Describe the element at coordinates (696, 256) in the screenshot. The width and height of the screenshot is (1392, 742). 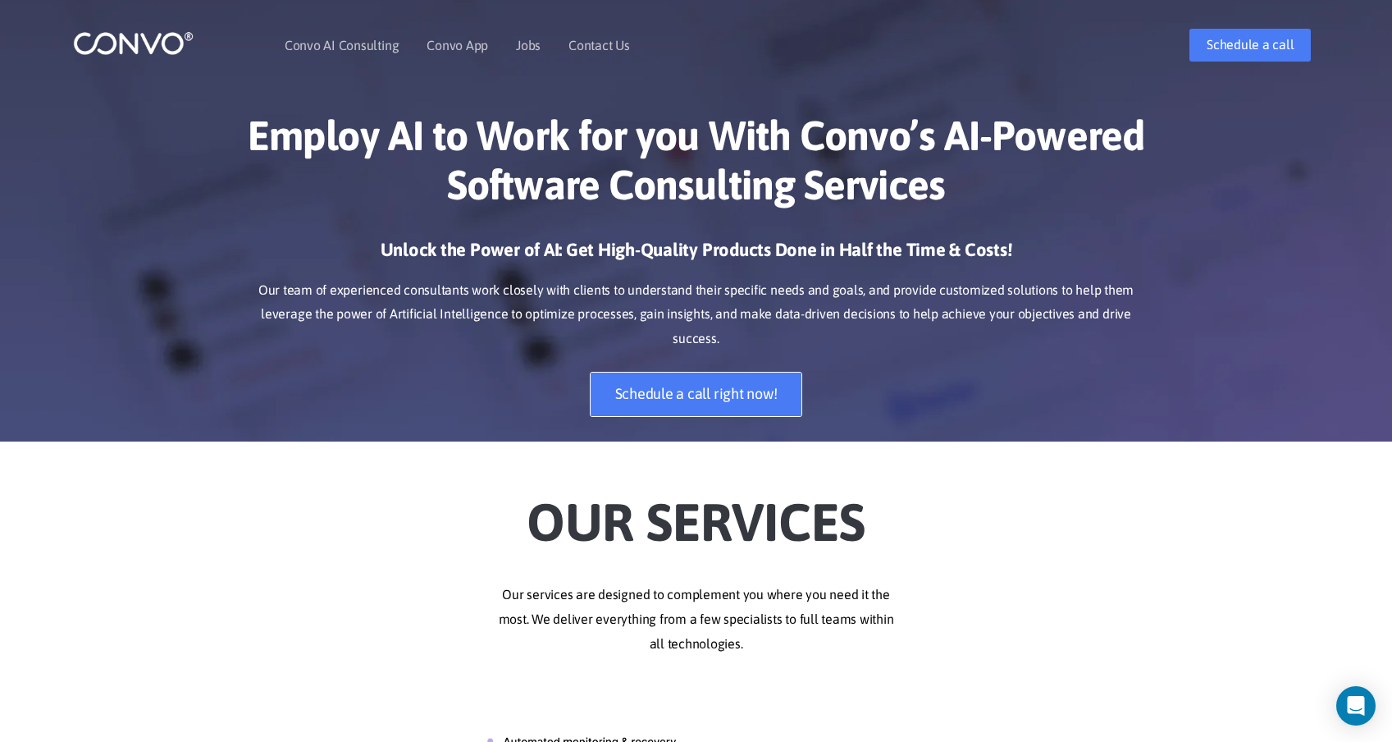
I see `h3: Unlock the Power of AI: Get High-Quality Products Done in Half the Time & Costs!` at that location.